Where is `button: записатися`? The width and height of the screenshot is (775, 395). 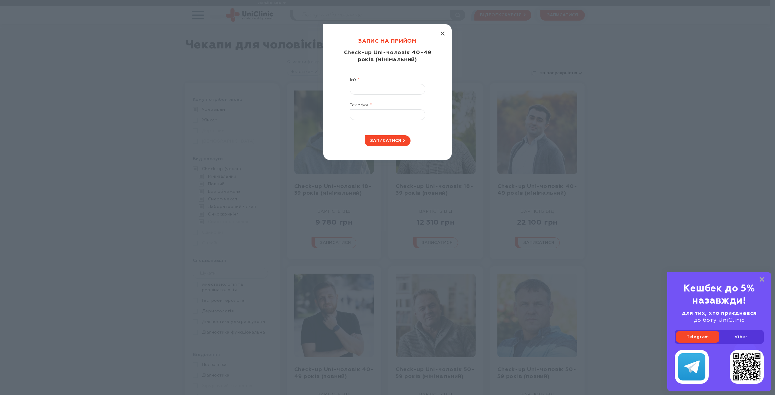 button: записатися is located at coordinates (388, 141).